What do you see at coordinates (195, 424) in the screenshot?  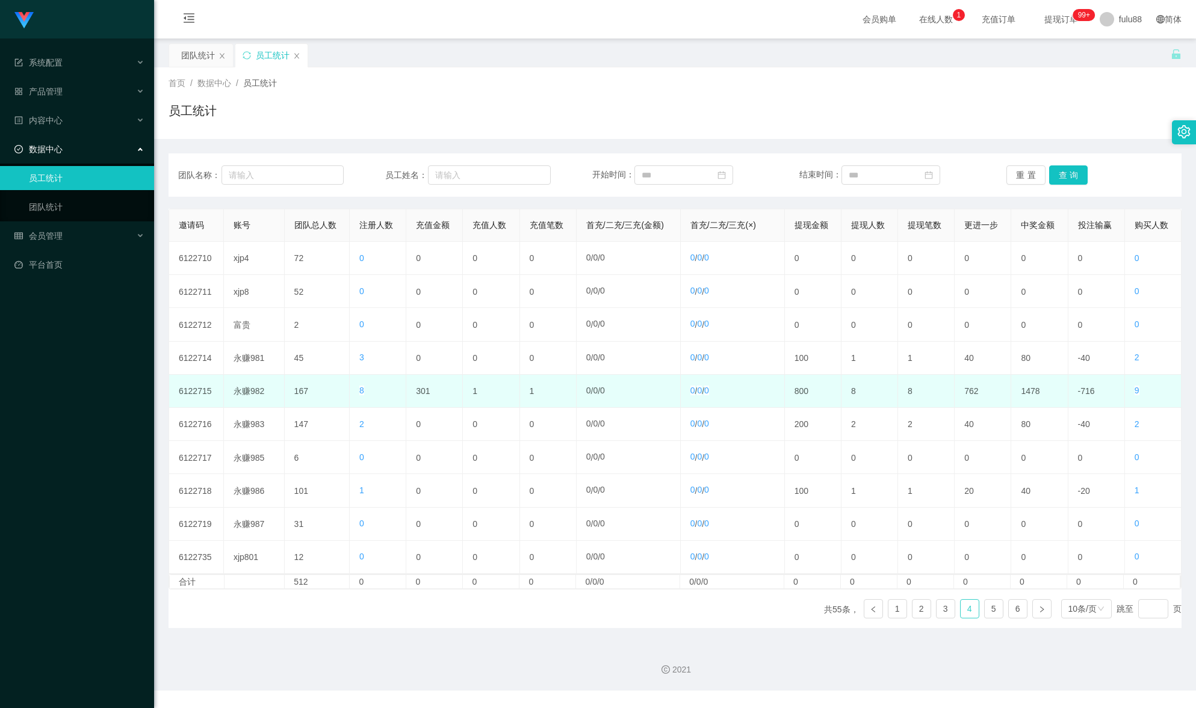 I see `font: 6122716` at bounding box center [195, 424].